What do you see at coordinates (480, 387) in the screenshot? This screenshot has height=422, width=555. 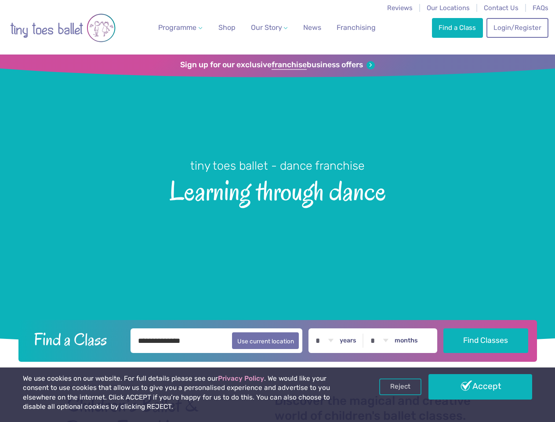 I see `a: Accept` at bounding box center [480, 387].